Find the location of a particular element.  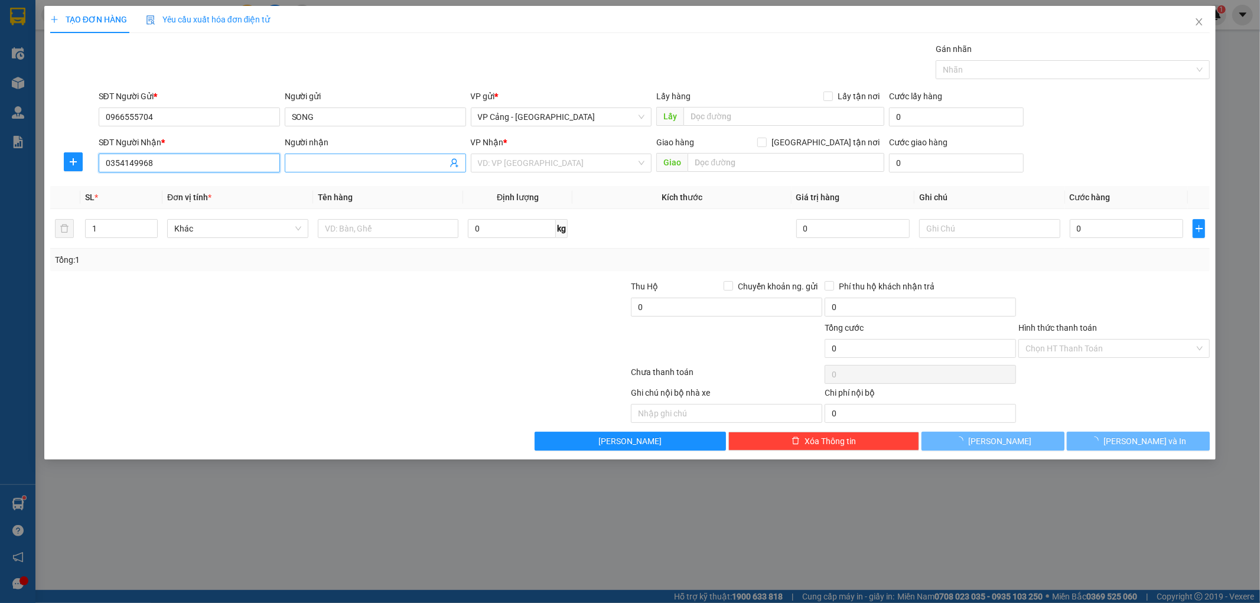

span: SL is located at coordinates (90, 197).